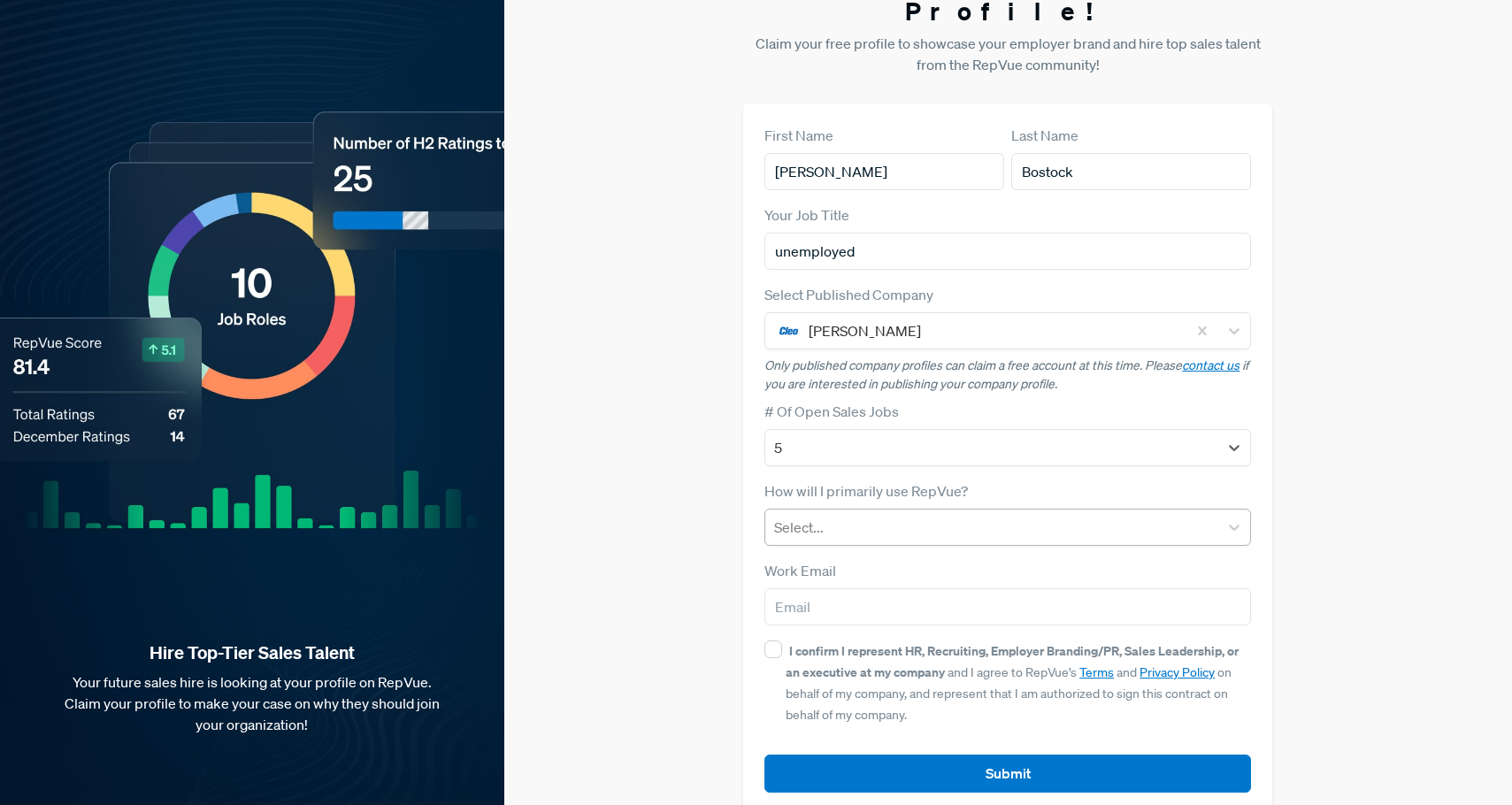 The height and width of the screenshot is (805, 1512). What do you see at coordinates (1008, 607) in the screenshot?
I see `input: Email` at bounding box center [1008, 607].